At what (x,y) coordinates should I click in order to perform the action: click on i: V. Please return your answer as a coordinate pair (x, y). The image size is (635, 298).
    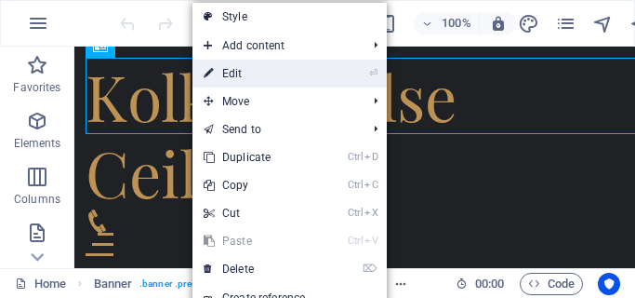
    Looking at the image, I should click on (371, 240).